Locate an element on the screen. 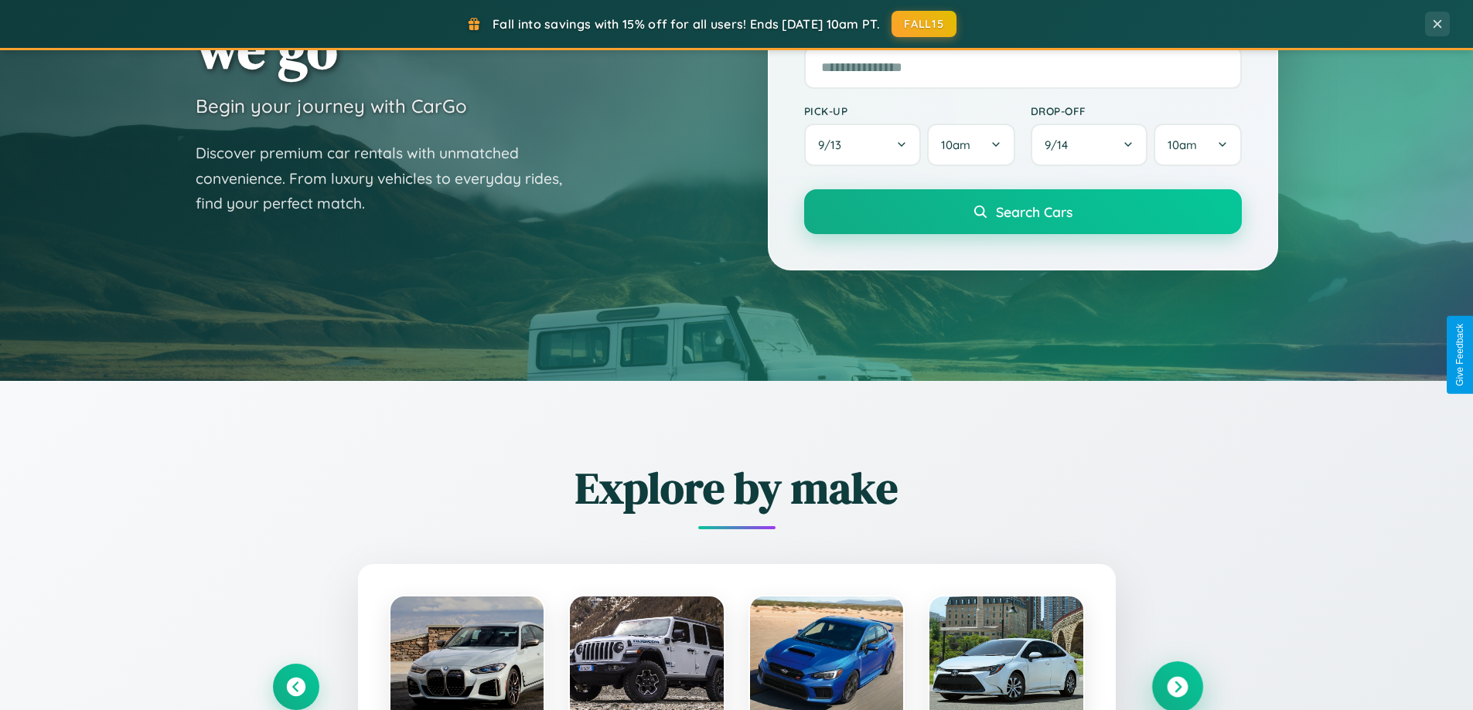  h3: Begin your journey with CarGo is located at coordinates (331, 106).